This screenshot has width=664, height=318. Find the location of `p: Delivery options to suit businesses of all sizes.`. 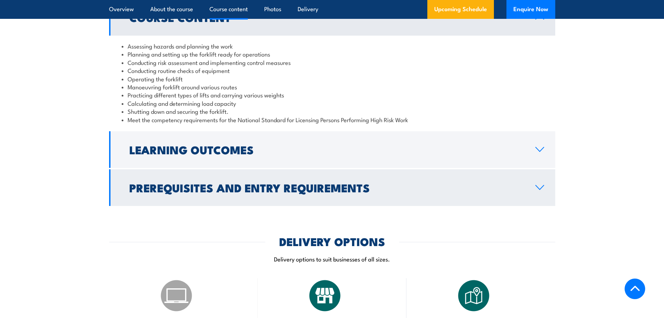

p: Delivery options to suit businesses of all sizes. is located at coordinates (332, 258).